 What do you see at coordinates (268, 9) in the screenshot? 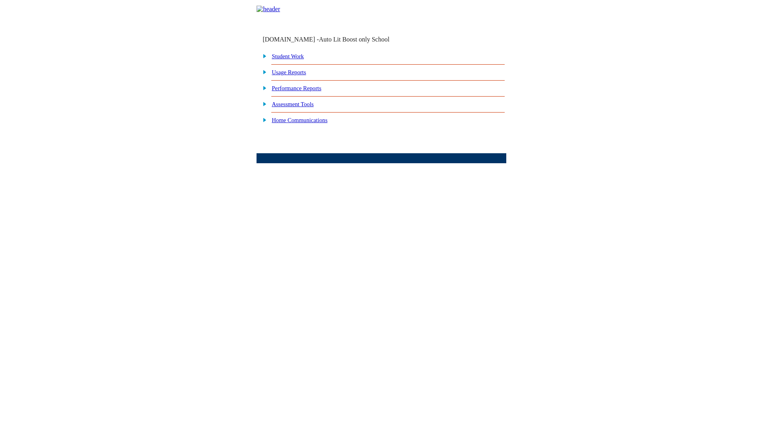
I see `img: header` at bounding box center [268, 9].